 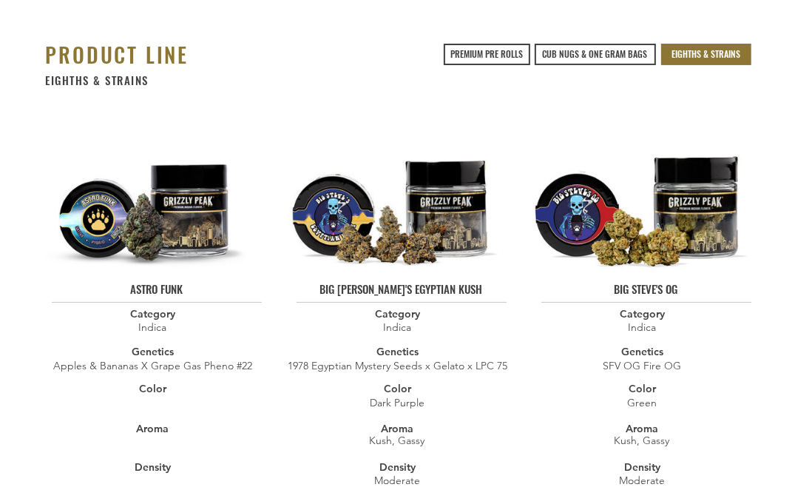 What do you see at coordinates (487, 54) in the screenshot?
I see `span: PREMIUM PRE ROLLS` at bounding box center [487, 54].